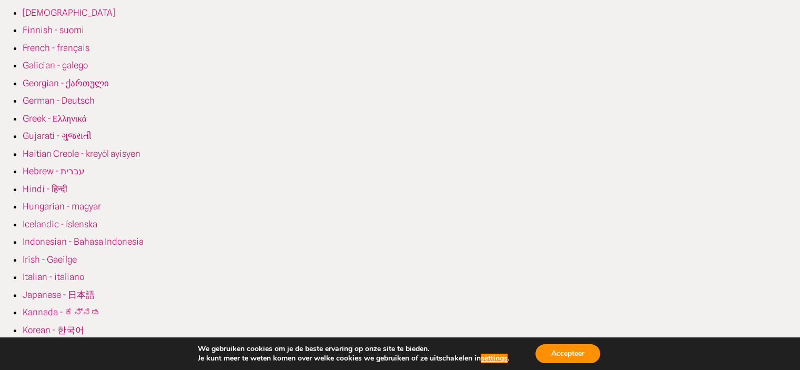 The height and width of the screenshot is (370, 800). What do you see at coordinates (53, 277) in the screenshot?
I see `a: Italian - italiano` at bounding box center [53, 277].